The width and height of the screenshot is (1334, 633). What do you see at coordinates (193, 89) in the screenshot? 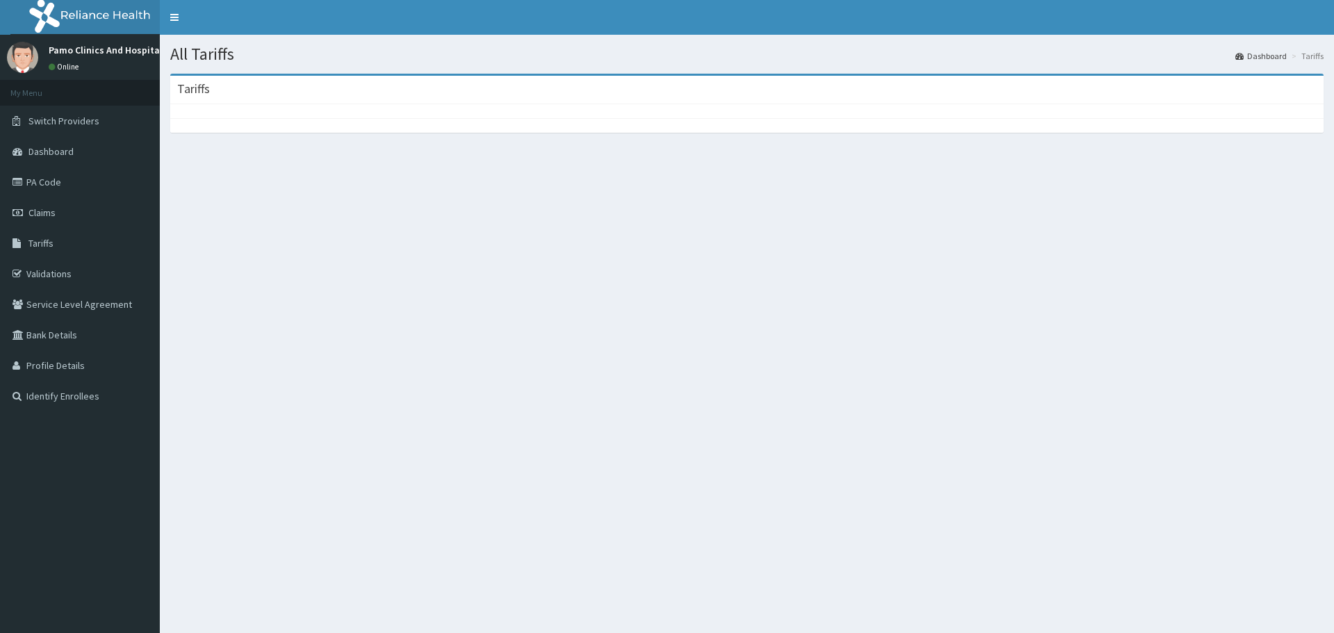
I see `h3: Tariffs` at bounding box center [193, 89].